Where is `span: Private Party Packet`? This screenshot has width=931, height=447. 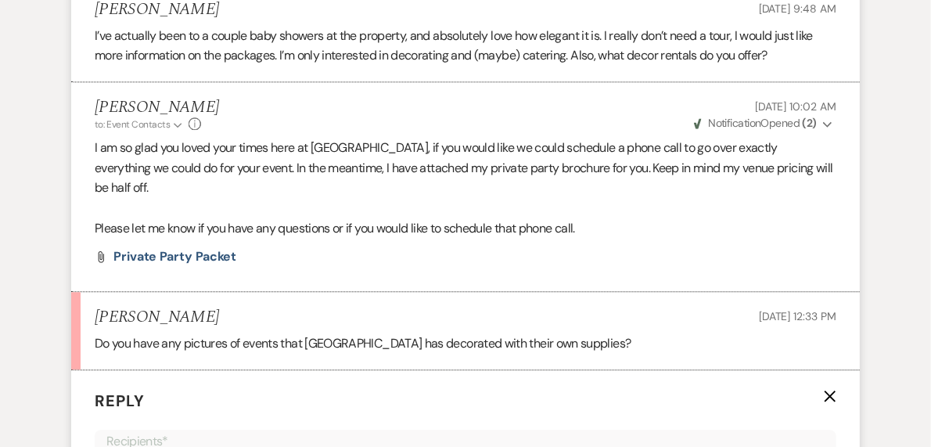 span: Private Party Packet is located at coordinates (174, 256).